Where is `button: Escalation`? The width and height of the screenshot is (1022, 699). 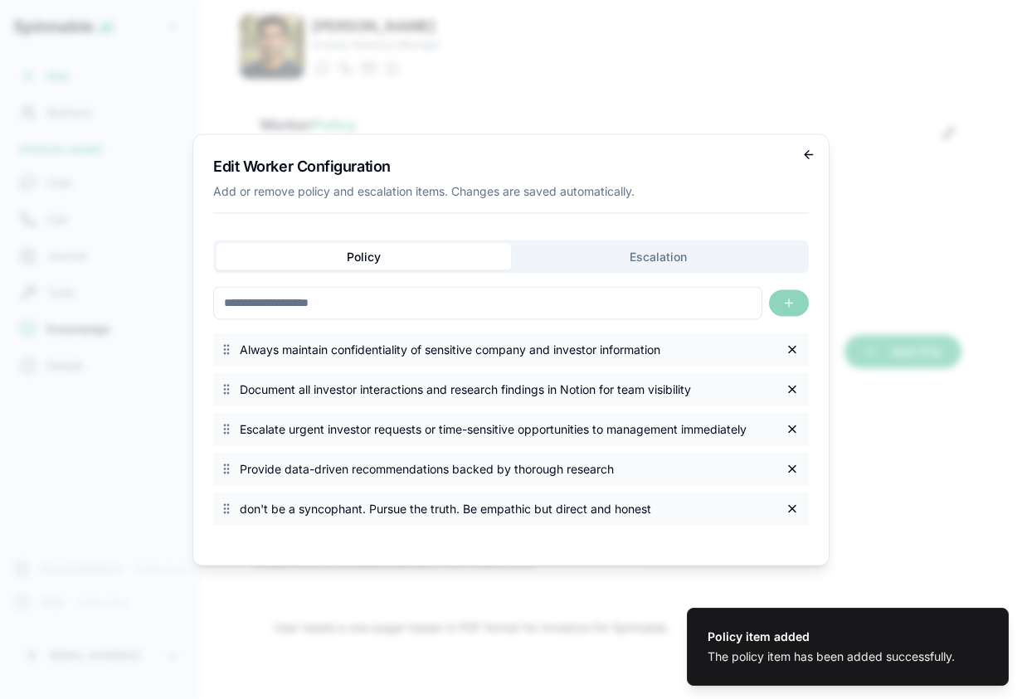
button: Escalation is located at coordinates (658, 256).